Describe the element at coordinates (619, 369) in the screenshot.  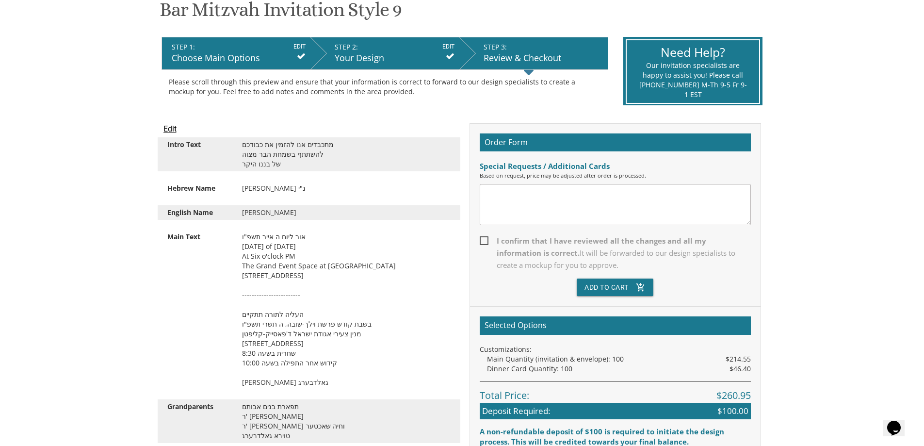
I see `div: Dinner Card Quantity: 100` at that location.